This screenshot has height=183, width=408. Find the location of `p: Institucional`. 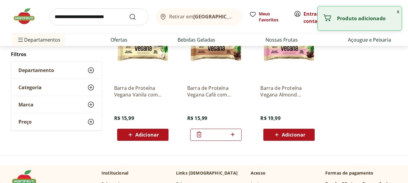

p: Institucional is located at coordinates (115, 173).